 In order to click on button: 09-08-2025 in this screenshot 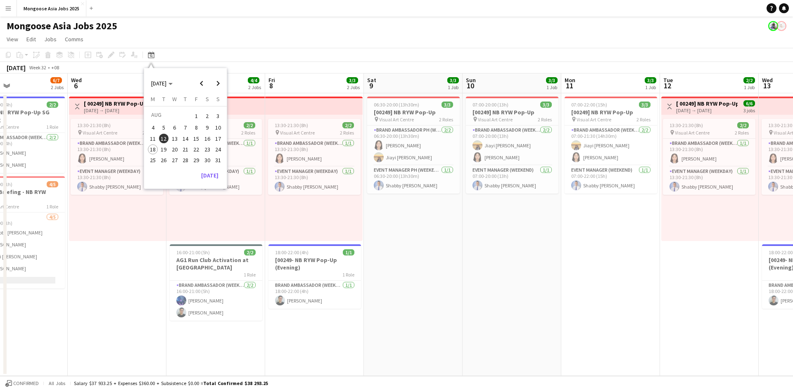, I will do `click(207, 128)`.